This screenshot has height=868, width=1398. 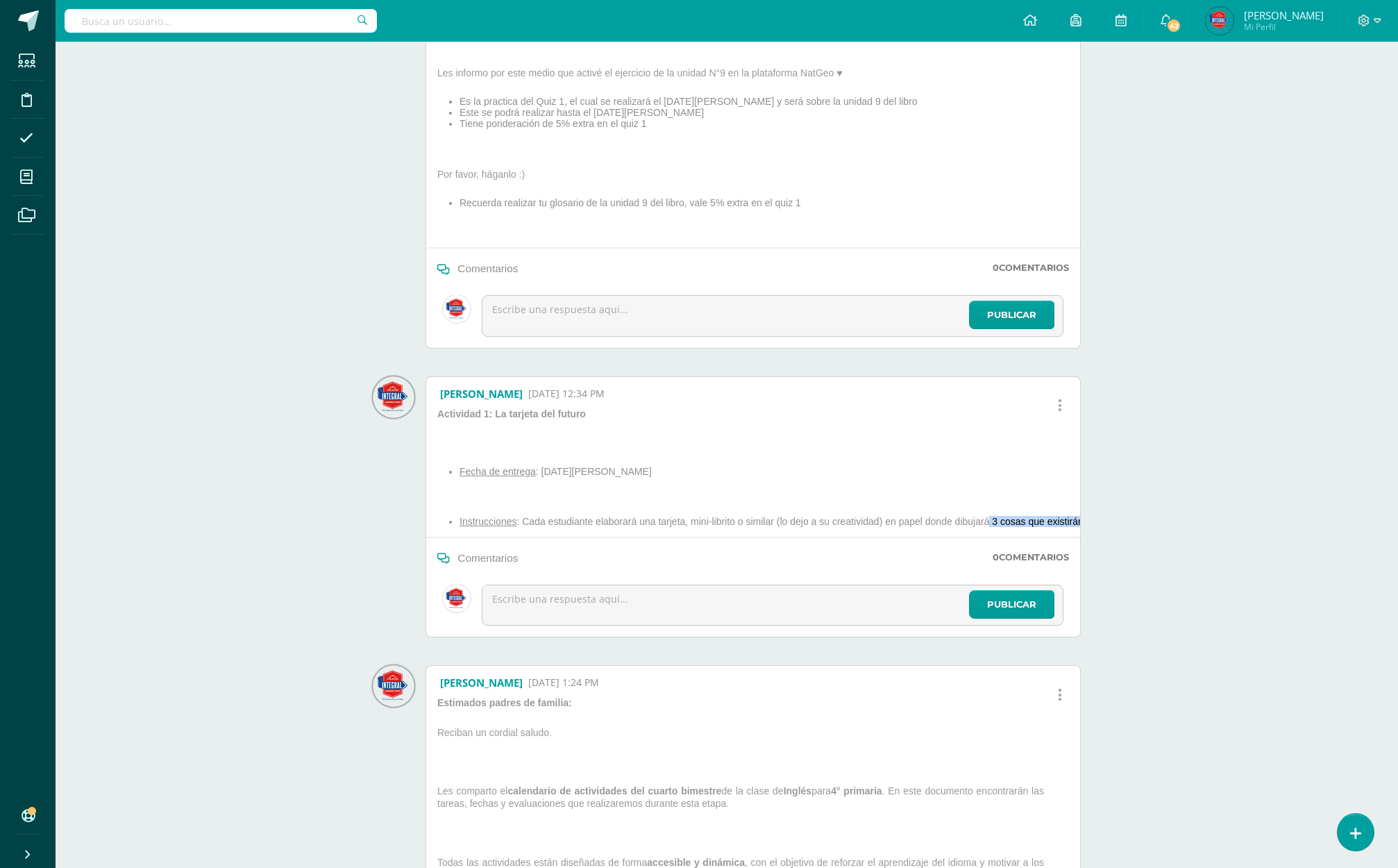 I want to click on strong: 4° primaria, so click(x=856, y=791).